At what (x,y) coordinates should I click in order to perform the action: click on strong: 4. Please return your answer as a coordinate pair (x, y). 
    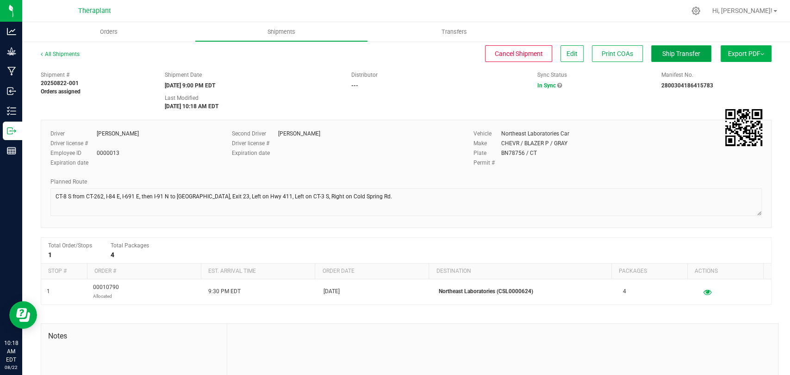
    Looking at the image, I should click on (112, 255).